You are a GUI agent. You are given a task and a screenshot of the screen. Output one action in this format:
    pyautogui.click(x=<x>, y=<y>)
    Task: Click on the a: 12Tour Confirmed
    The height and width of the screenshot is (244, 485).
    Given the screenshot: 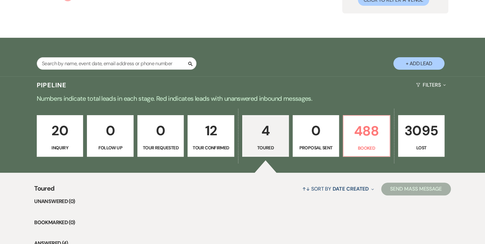 What is the action you would take?
    pyautogui.click(x=211, y=136)
    